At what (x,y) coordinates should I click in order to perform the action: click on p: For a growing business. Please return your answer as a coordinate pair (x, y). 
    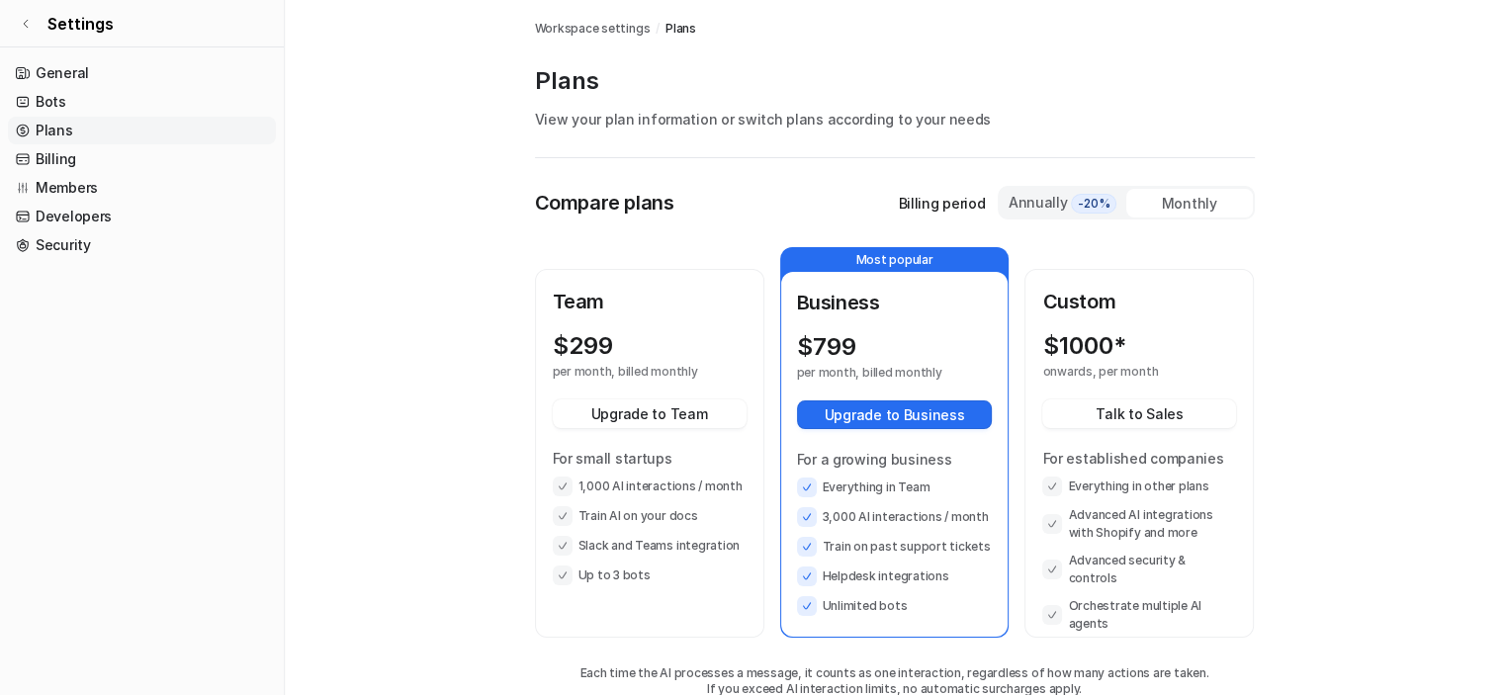
    Looking at the image, I should click on (895, 459).